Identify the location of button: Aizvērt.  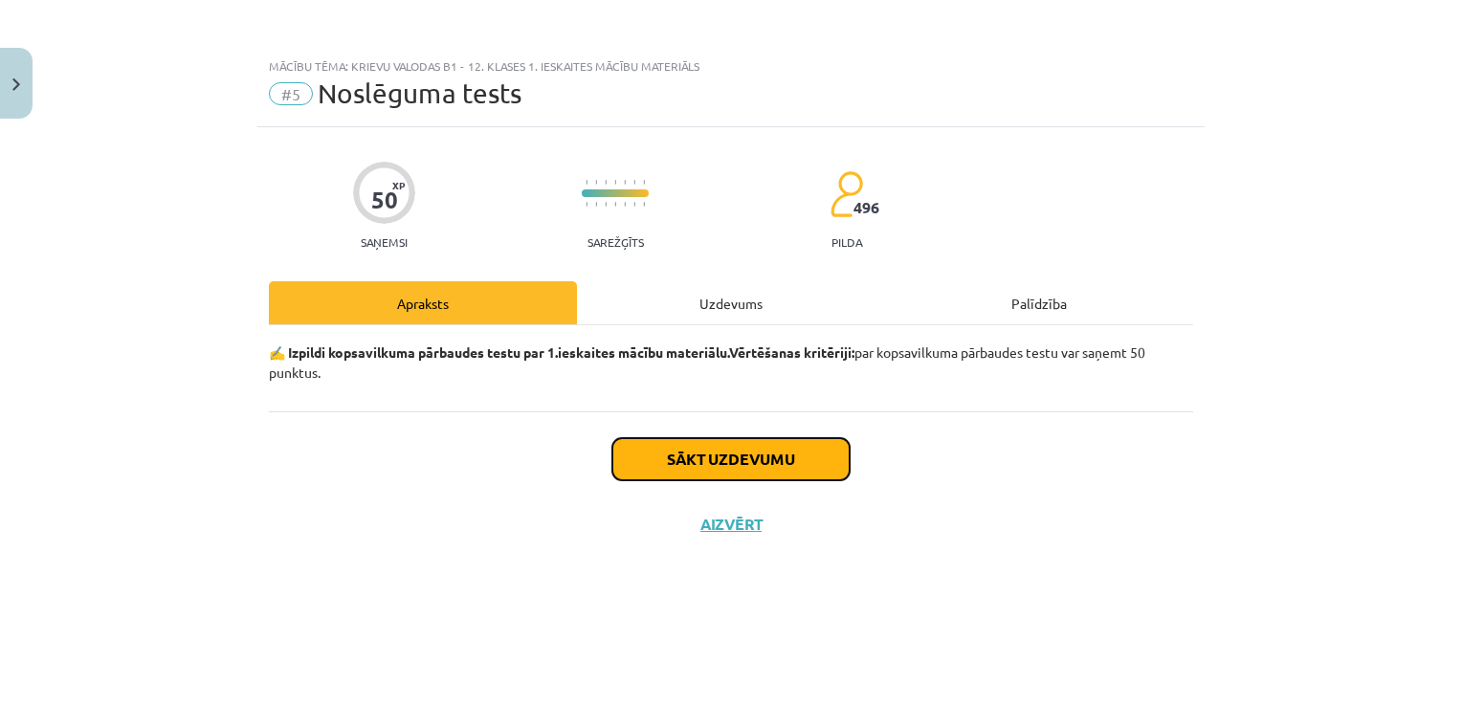
(731, 524).